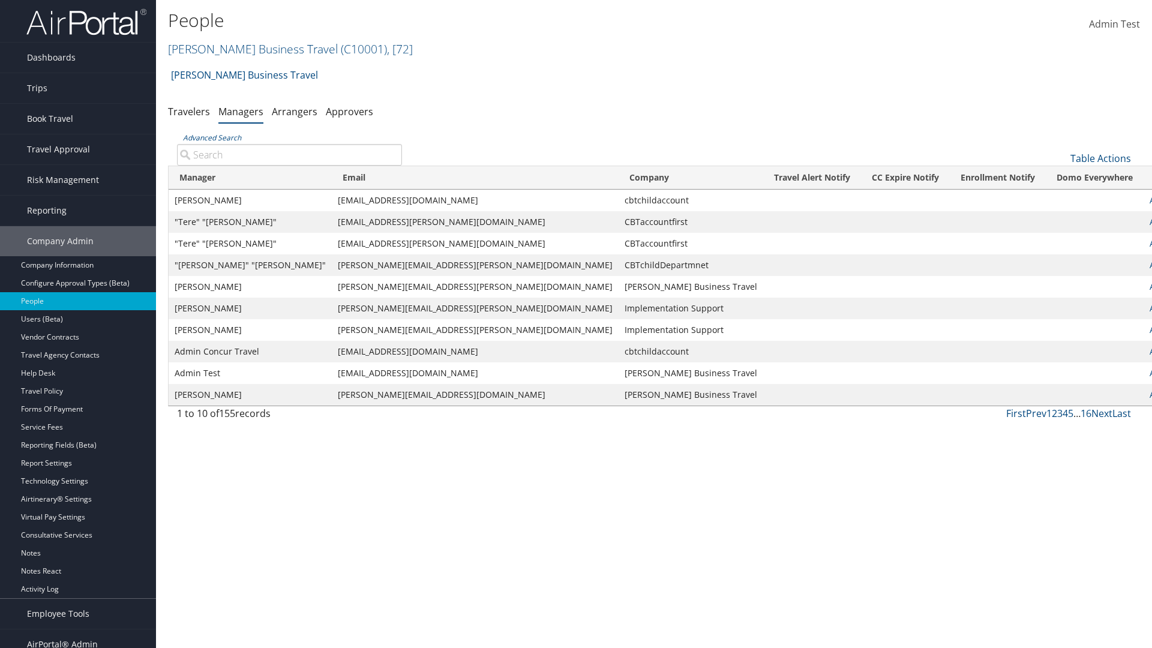  Describe the element at coordinates (1065, 413) in the screenshot. I see `a: 4` at that location.